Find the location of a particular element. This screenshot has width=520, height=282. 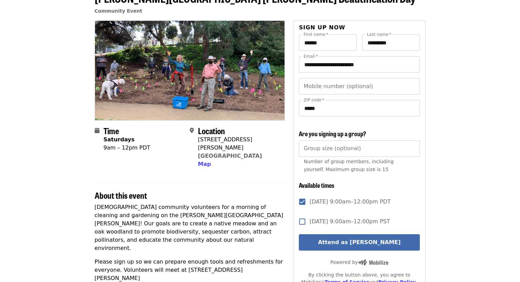

img: Glen Park Greenway Beautification Day organized by SF Public Works is located at coordinates (190, 70).